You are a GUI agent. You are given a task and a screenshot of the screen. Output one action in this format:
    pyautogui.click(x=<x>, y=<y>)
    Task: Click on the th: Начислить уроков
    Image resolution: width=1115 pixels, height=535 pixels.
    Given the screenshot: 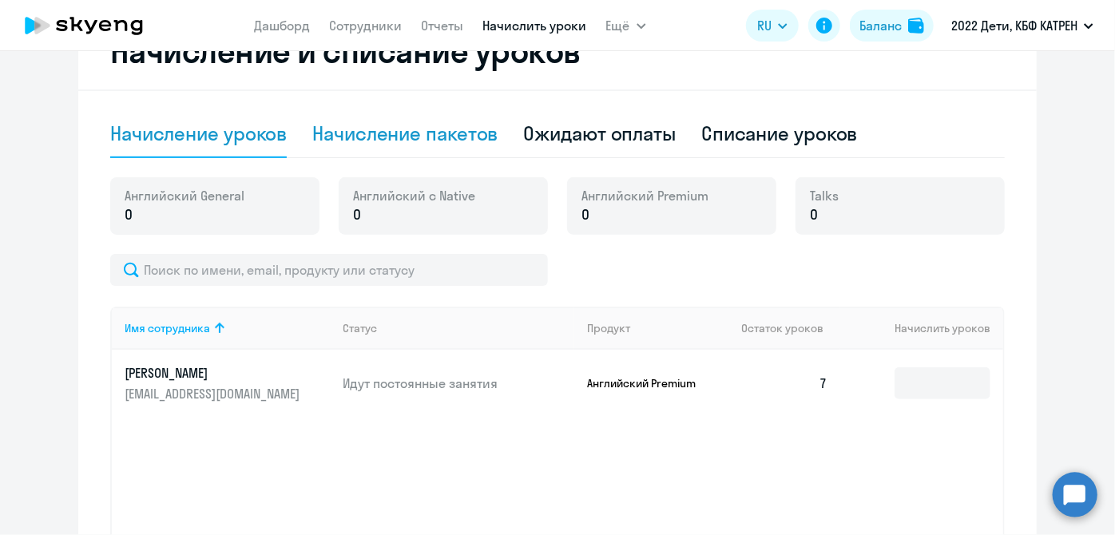 What is the action you would take?
    pyautogui.click(x=922, y=328)
    